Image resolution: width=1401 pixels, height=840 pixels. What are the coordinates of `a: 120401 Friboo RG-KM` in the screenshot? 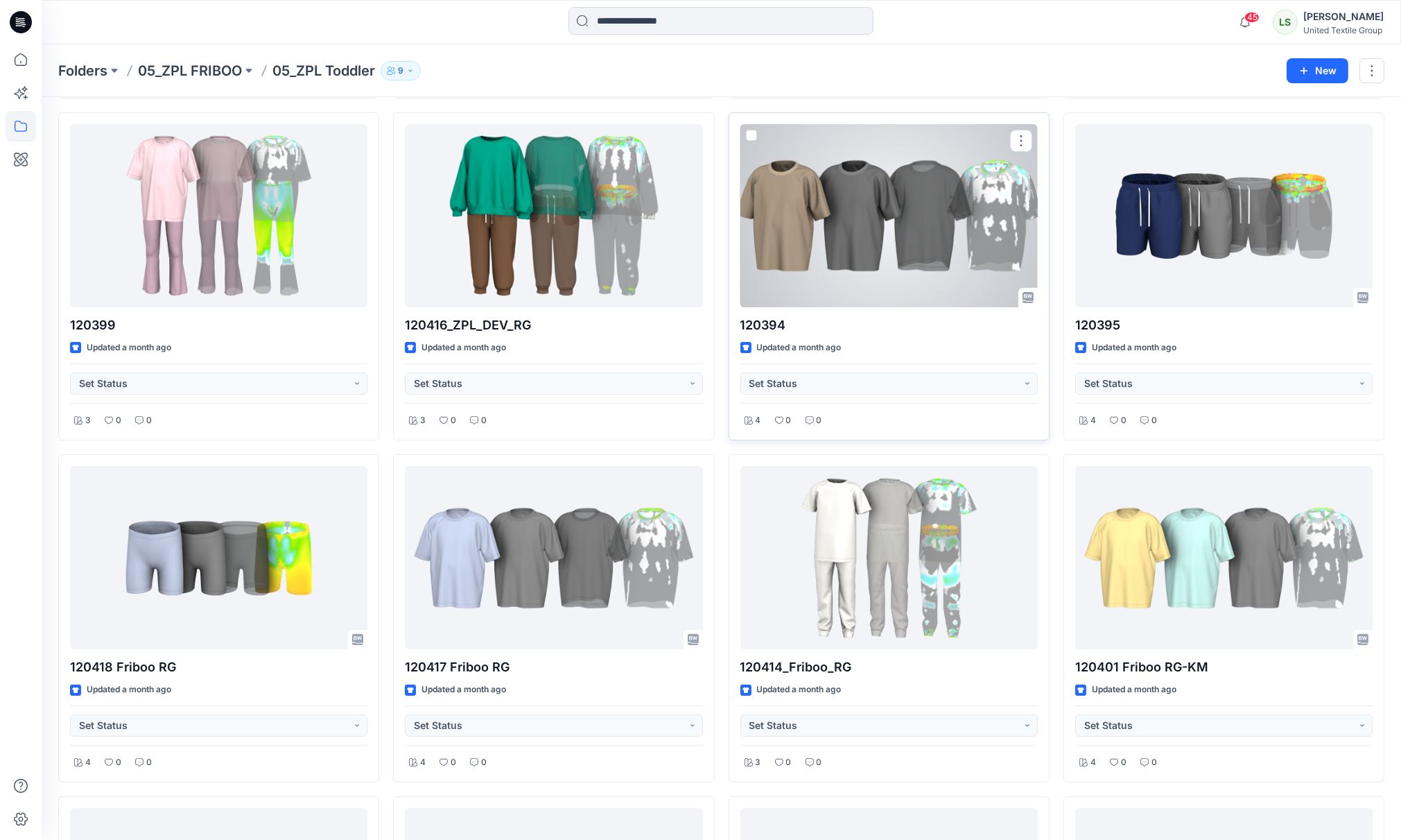 It's located at (1224, 557).